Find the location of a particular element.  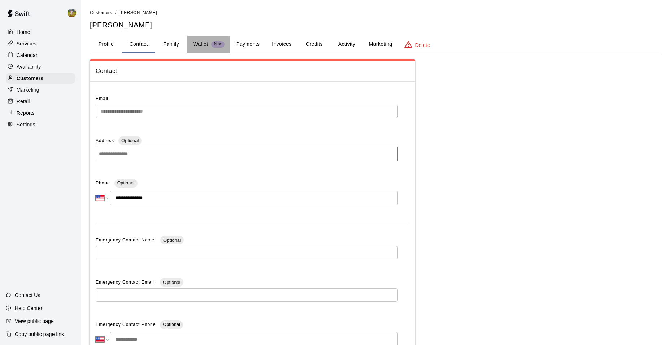

div: Home is located at coordinates (40, 32).